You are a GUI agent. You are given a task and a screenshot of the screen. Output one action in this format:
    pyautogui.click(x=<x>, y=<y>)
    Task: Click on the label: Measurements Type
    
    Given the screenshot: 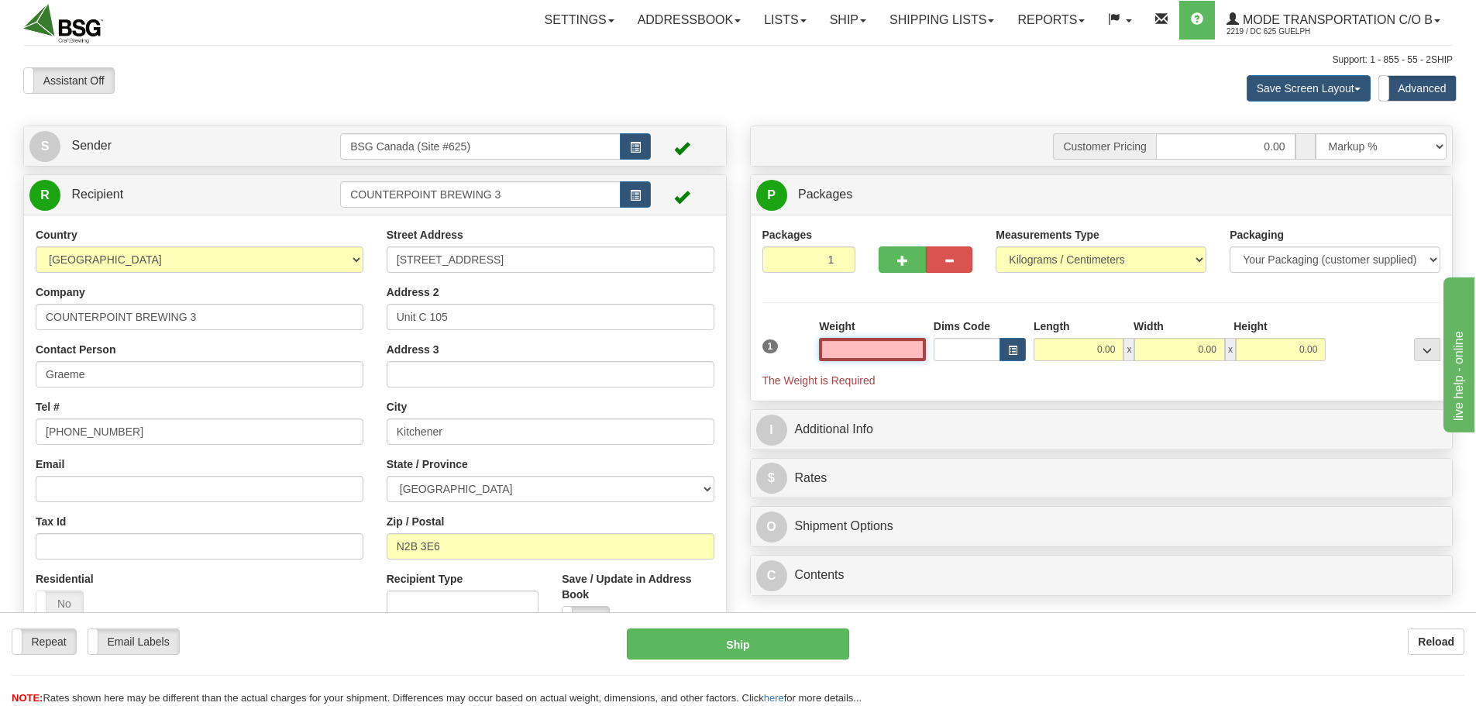 What is the action you would take?
    pyautogui.click(x=1048, y=235)
    